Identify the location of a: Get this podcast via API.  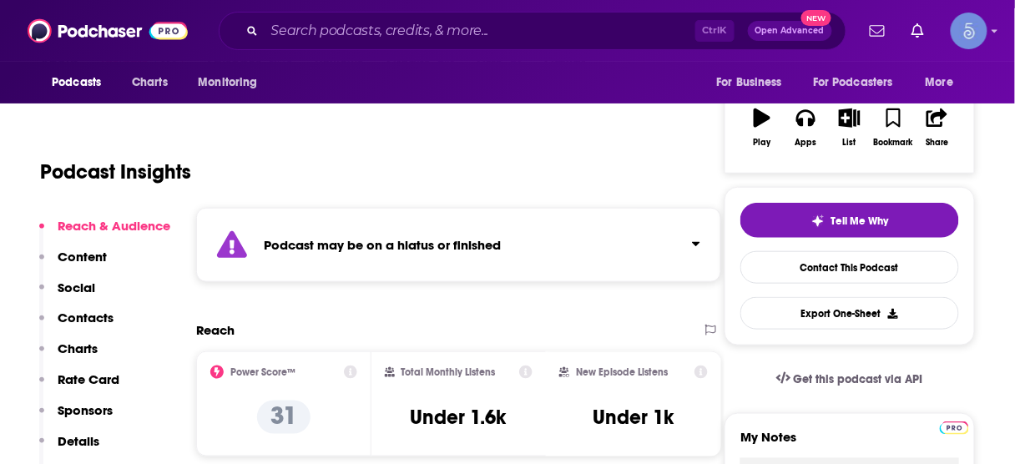
(850, 379).